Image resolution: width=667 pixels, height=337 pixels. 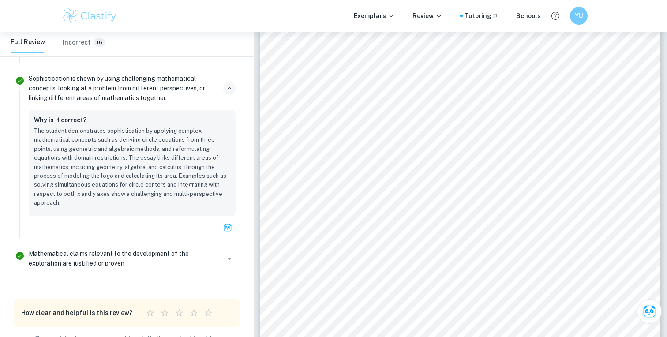 What do you see at coordinates (529, 16) in the screenshot?
I see `div: Schools` at bounding box center [529, 16].